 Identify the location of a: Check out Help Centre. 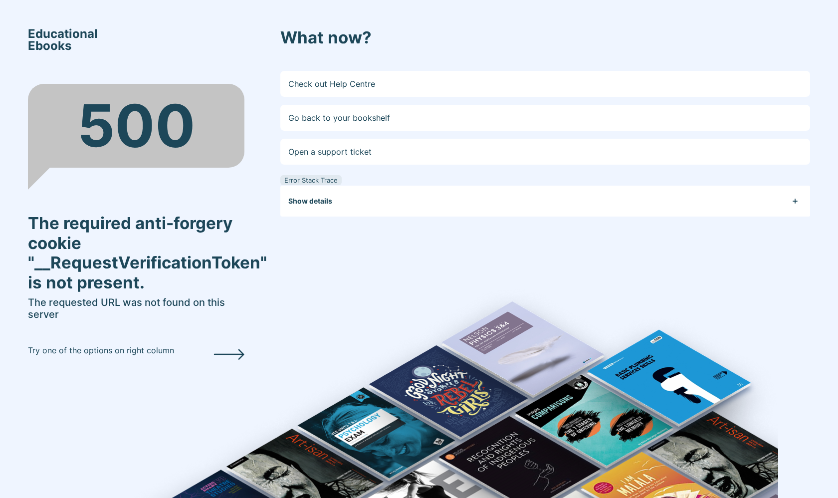
(545, 84).